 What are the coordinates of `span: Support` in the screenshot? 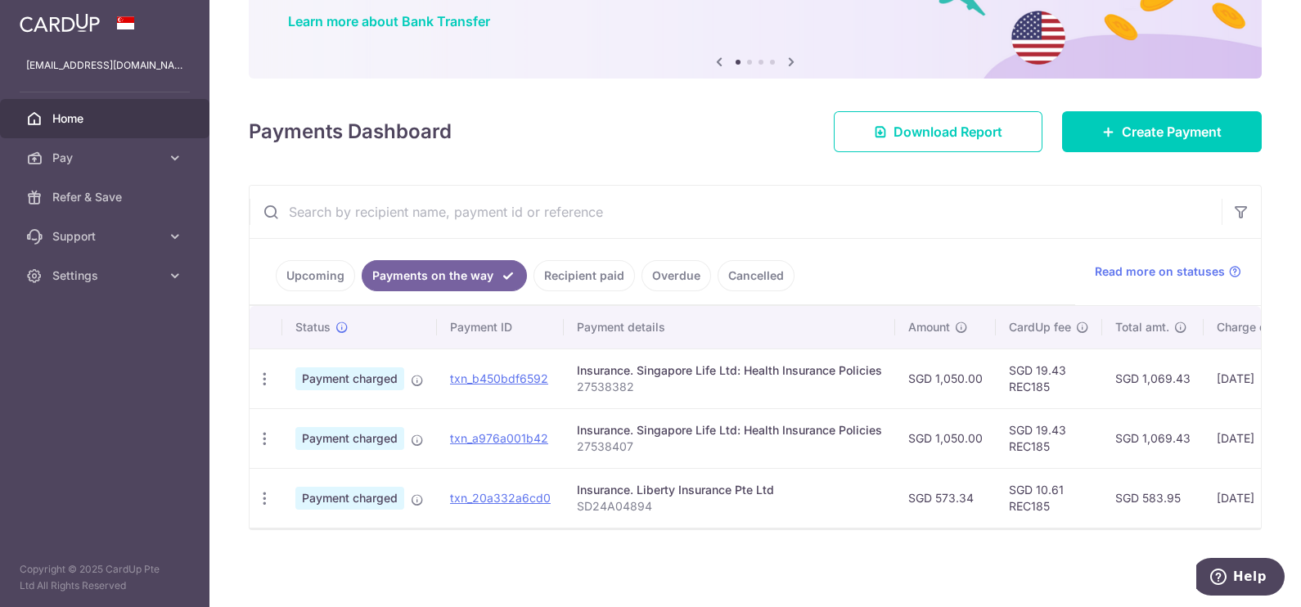 It's located at (106, 236).